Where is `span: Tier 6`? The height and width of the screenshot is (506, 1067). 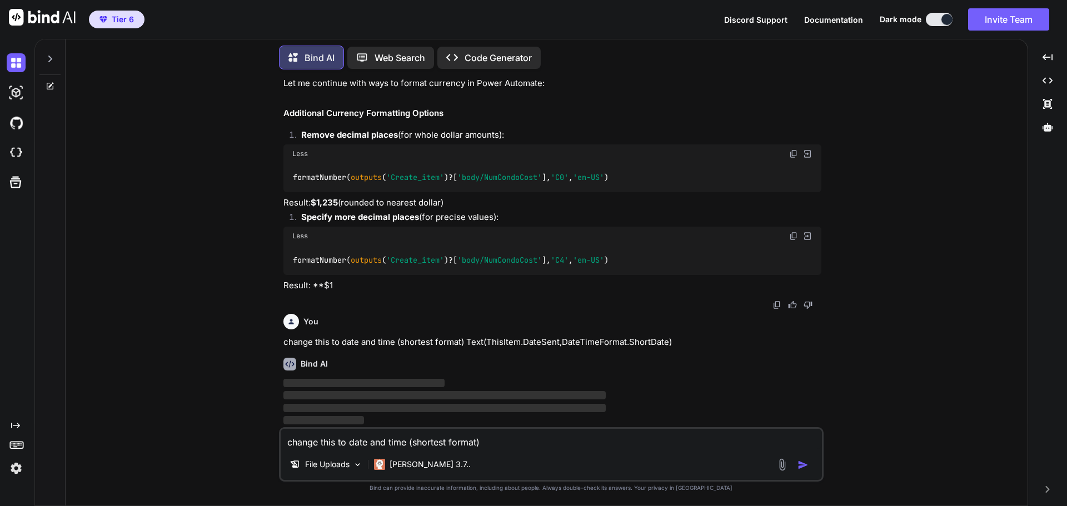
span: Tier 6 is located at coordinates (123, 19).